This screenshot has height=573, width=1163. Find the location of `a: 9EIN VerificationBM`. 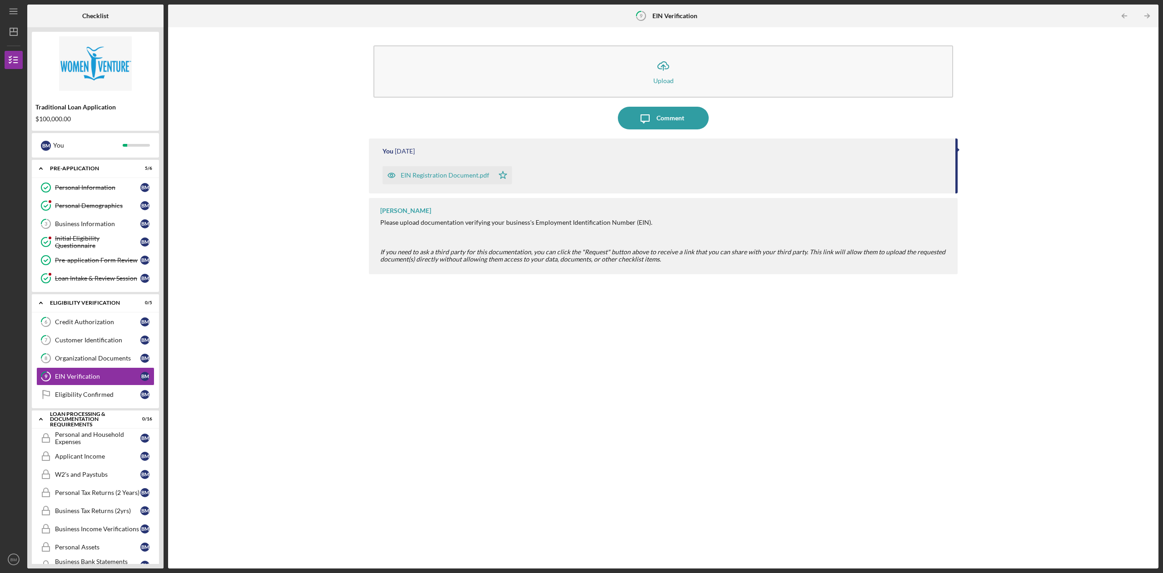

a: 9EIN VerificationBM is located at coordinates (95, 377).